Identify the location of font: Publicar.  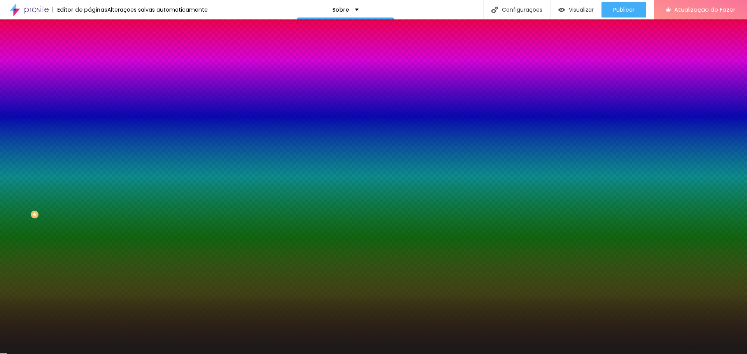
(624, 10).